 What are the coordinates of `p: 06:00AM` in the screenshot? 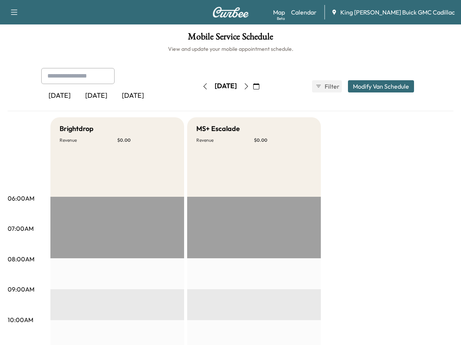 It's located at (21, 198).